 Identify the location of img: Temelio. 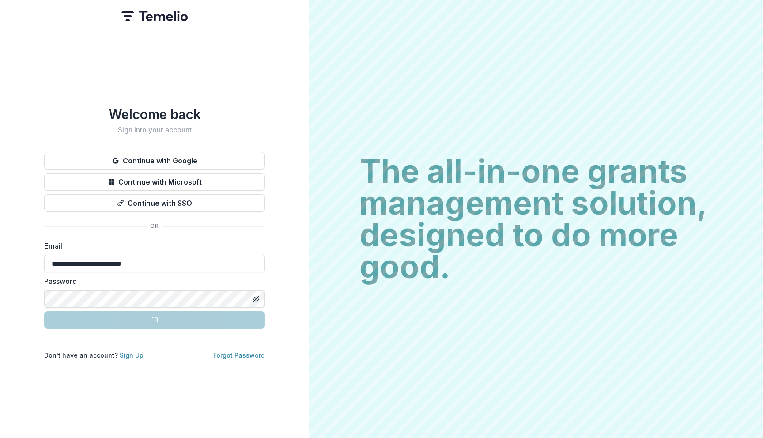
(155, 16).